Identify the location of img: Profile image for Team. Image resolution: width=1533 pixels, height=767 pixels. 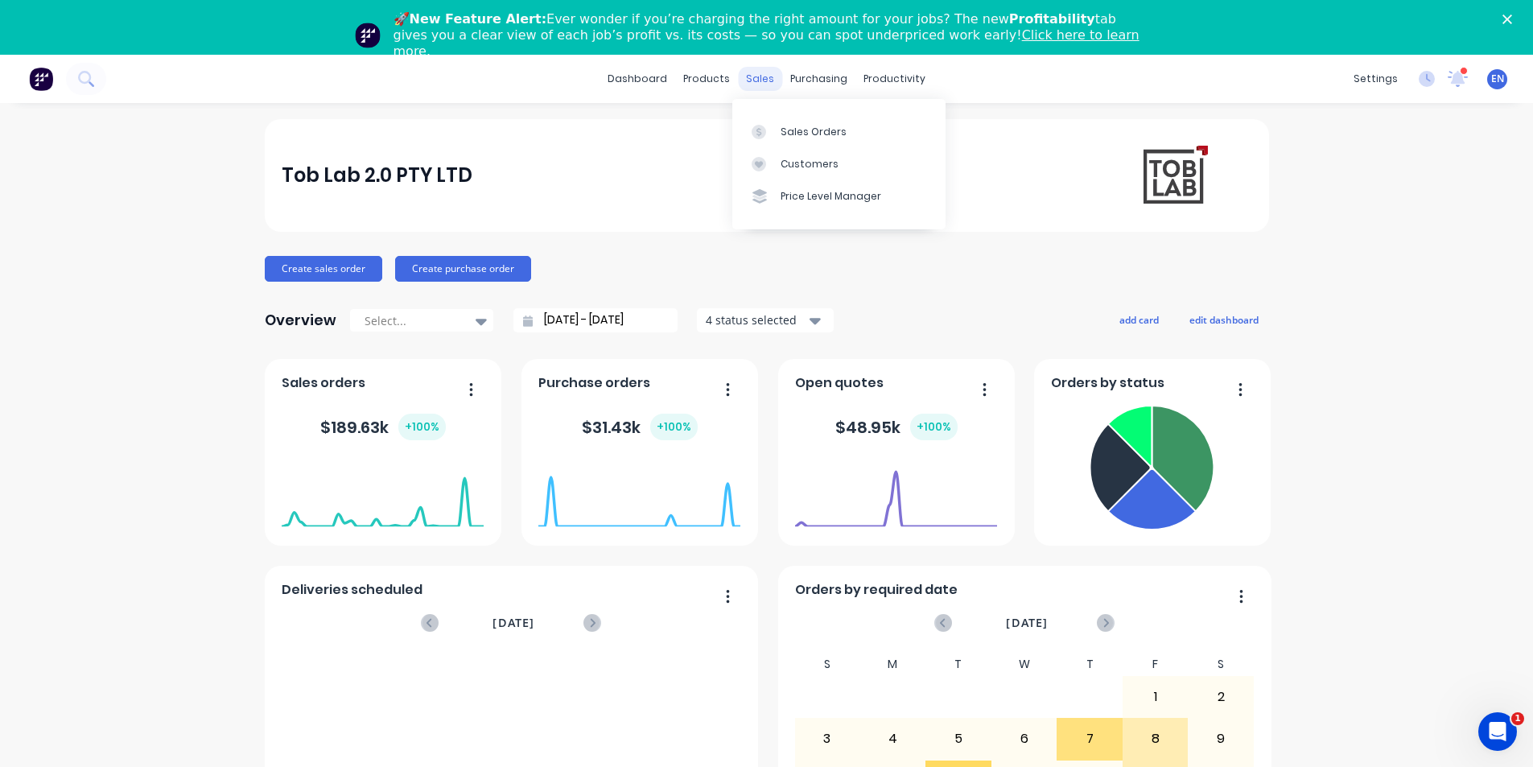
(368, 35).